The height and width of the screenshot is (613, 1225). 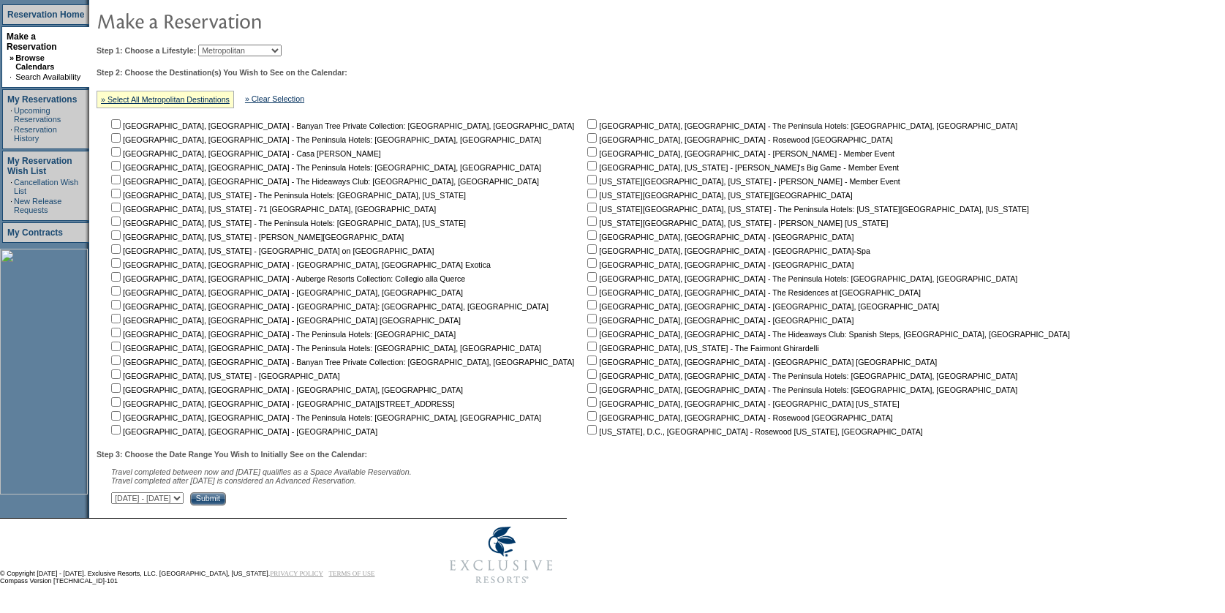 What do you see at coordinates (45, 15) in the screenshot?
I see `a: Reservation Home` at bounding box center [45, 15].